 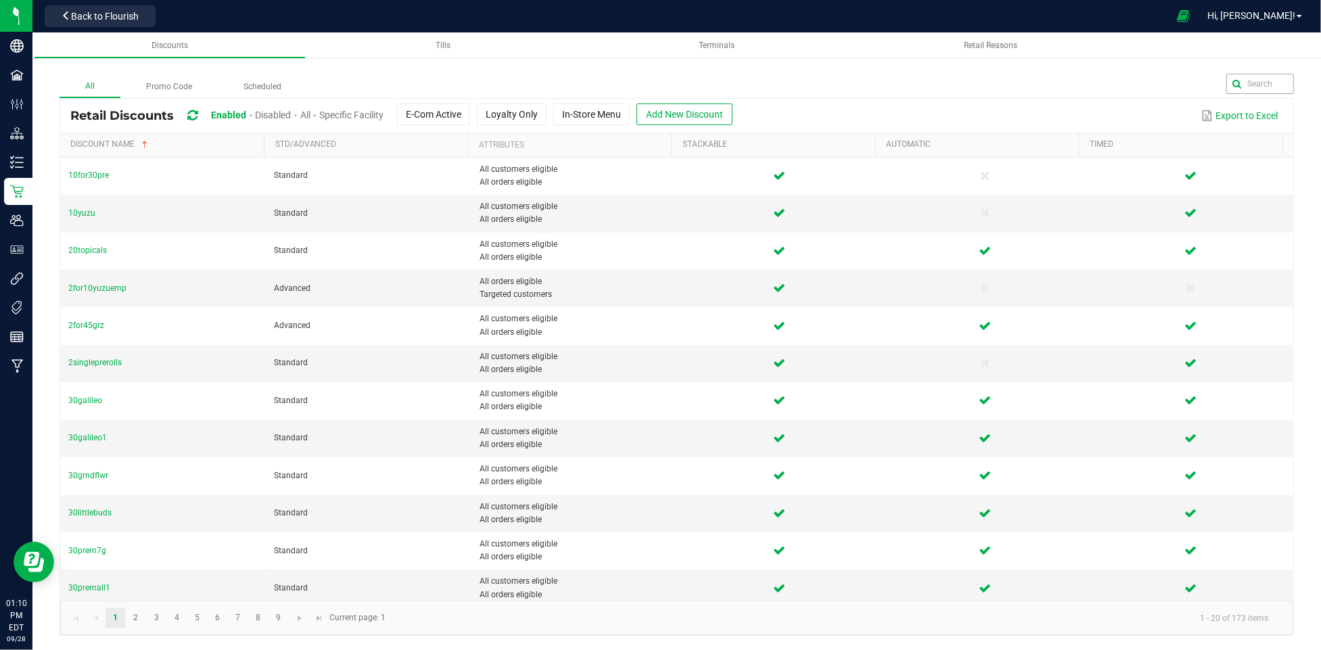 I want to click on kendo-pager-info: 1 - 20 of 173 items, so click(x=836, y=617).